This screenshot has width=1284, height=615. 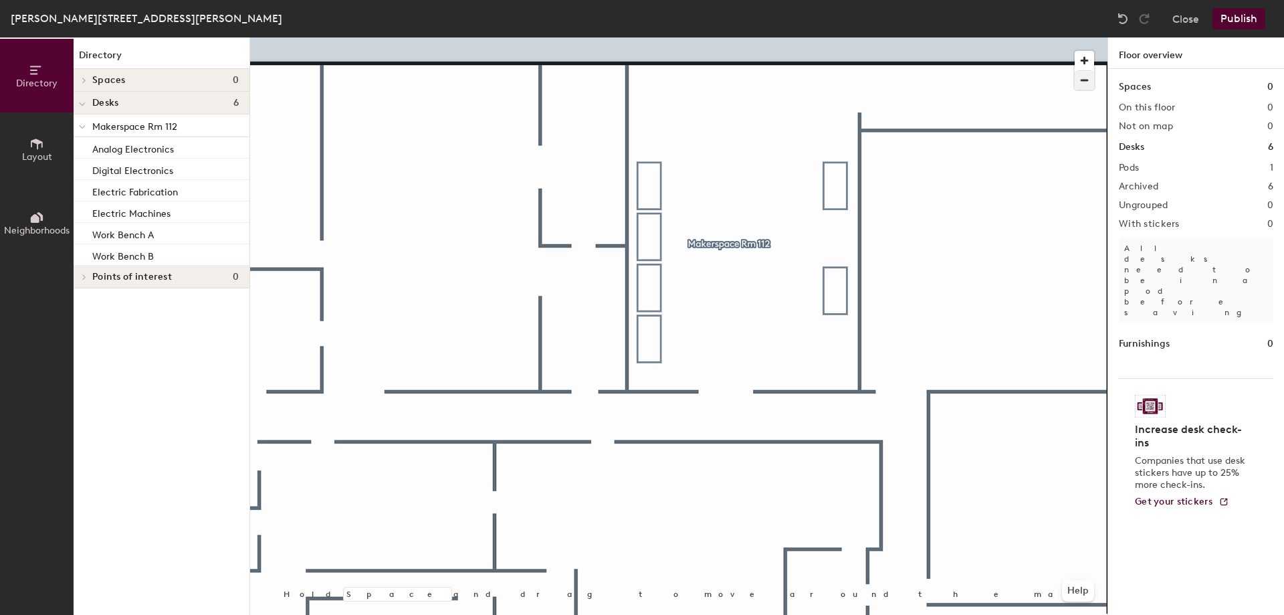 What do you see at coordinates (123, 254) in the screenshot?
I see `p: Work Bench B` at bounding box center [123, 254].